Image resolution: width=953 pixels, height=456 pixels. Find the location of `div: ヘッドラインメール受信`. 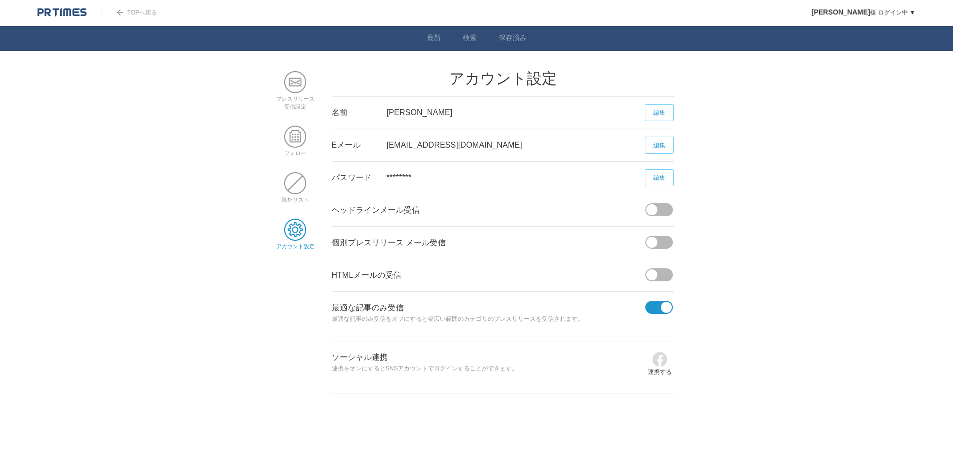

div: ヘッドラインメール受信 is located at coordinates (488, 210).